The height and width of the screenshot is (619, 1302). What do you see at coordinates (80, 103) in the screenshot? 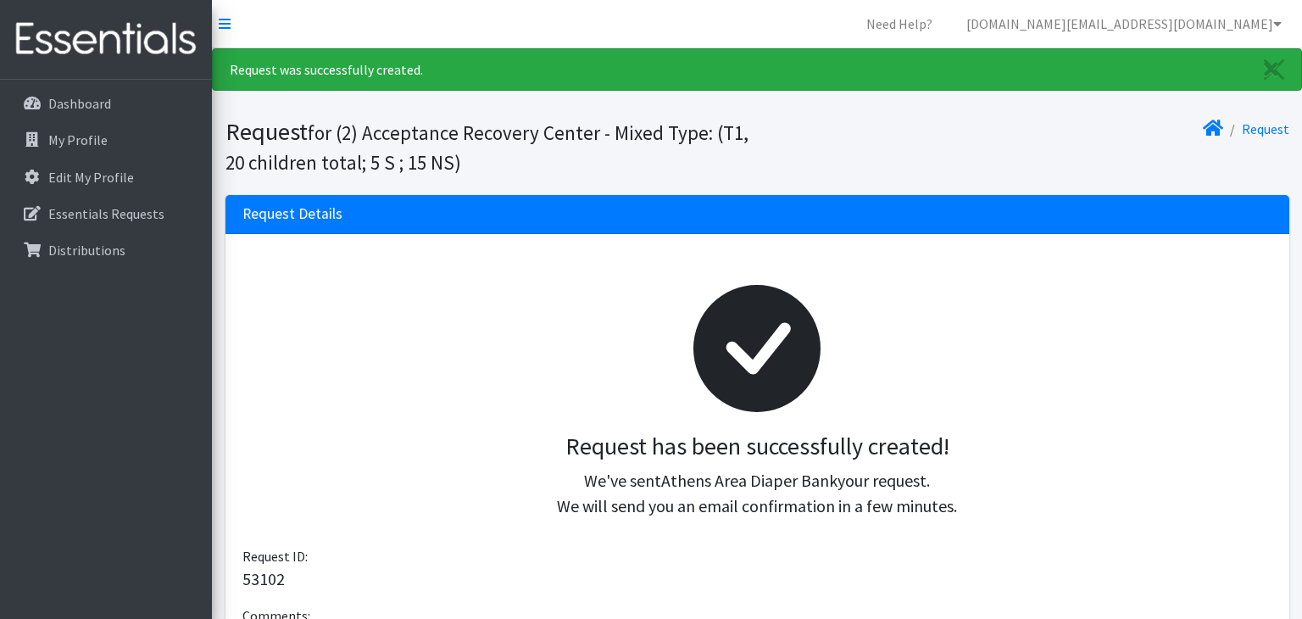
I see `p: Dashboard` at bounding box center [80, 103].